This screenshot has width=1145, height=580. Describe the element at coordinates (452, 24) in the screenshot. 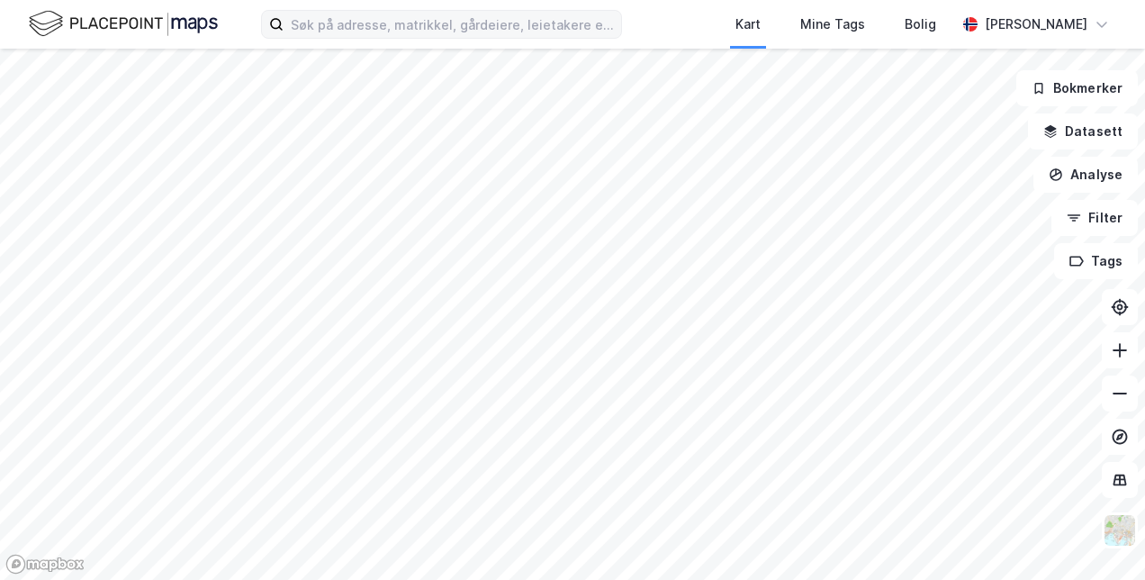

I see `input: Søk på adresse, matrikkel, gårdeiere, leietakere eller personer` at that location.